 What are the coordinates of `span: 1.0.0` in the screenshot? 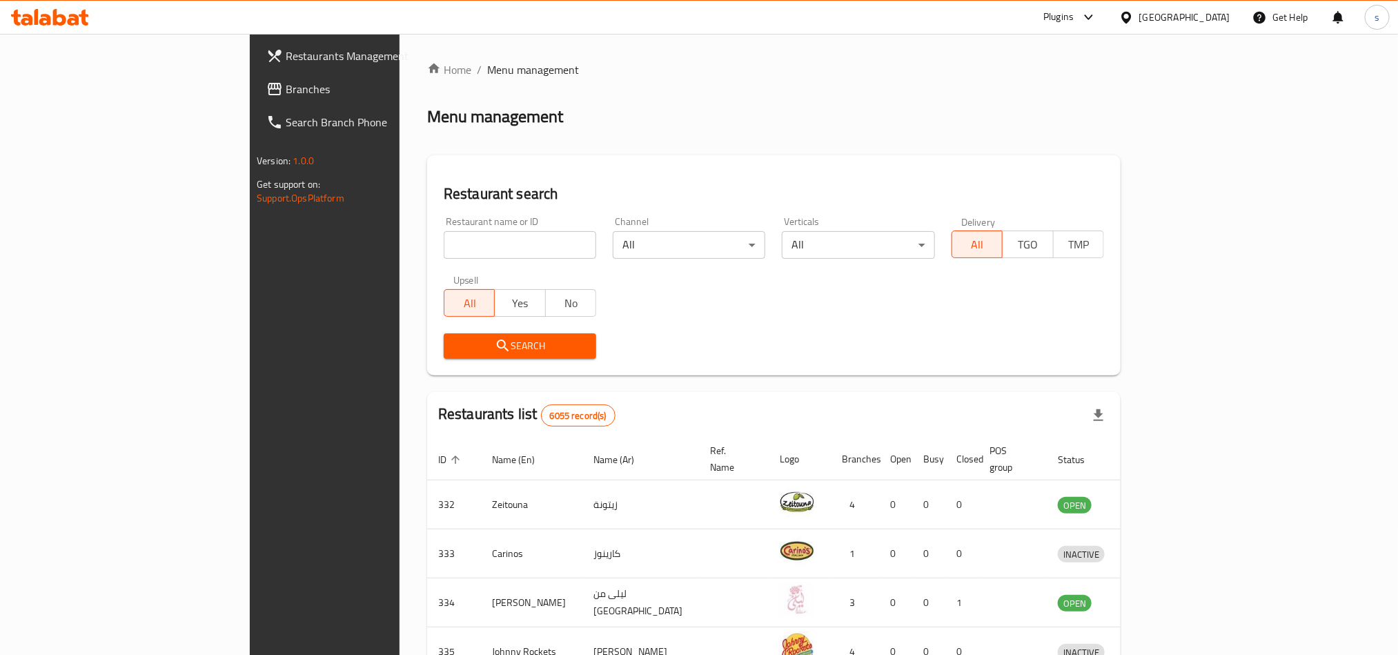 It's located at (303, 161).